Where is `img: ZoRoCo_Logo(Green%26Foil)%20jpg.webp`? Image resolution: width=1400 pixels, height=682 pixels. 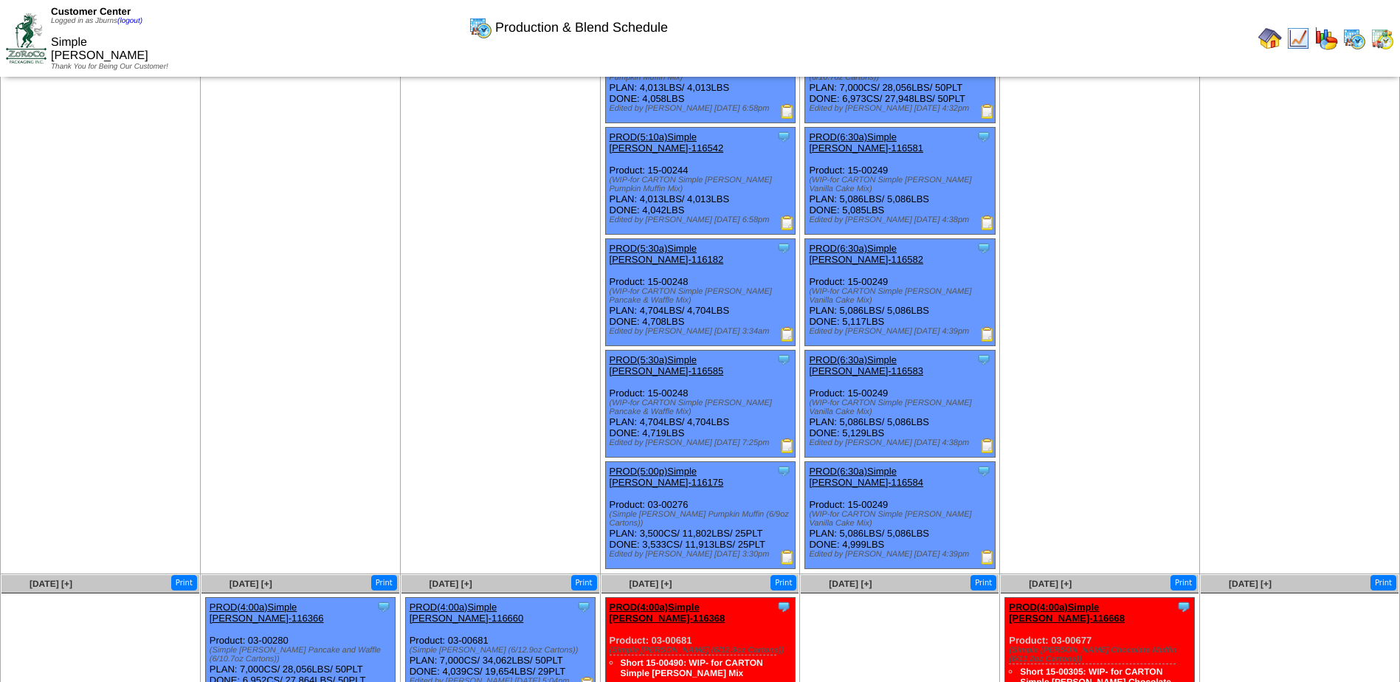 img: ZoRoCo_Logo(Green%26Foil)%20jpg.webp is located at coordinates (26, 38).